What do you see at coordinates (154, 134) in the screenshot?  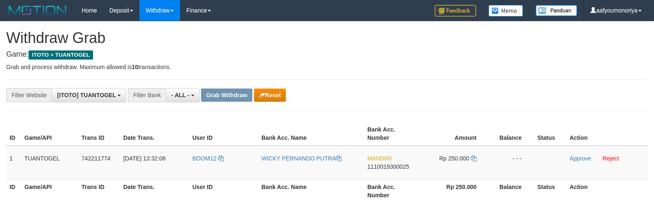 I see `th: Date Trans.` at bounding box center [154, 134].